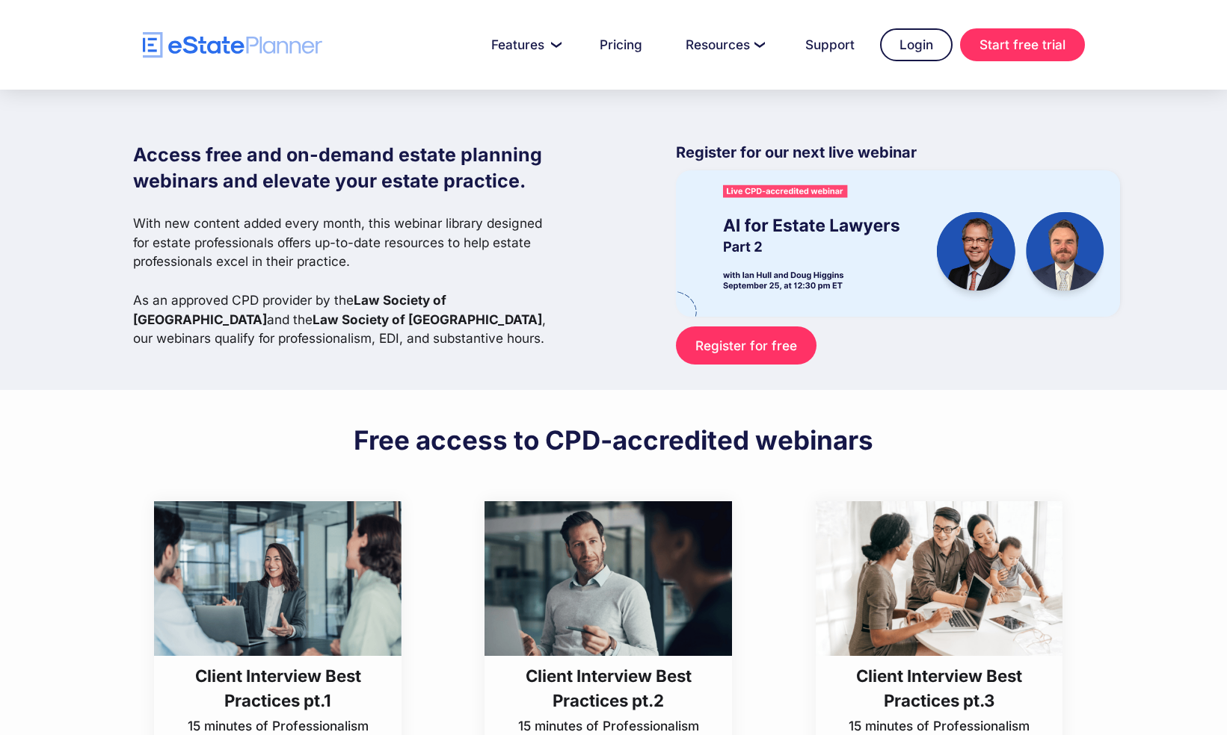 This screenshot has height=735, width=1227. What do you see at coordinates (939, 688) in the screenshot?
I see `h3: Client Interview Best Practices pt.3` at bounding box center [939, 688].